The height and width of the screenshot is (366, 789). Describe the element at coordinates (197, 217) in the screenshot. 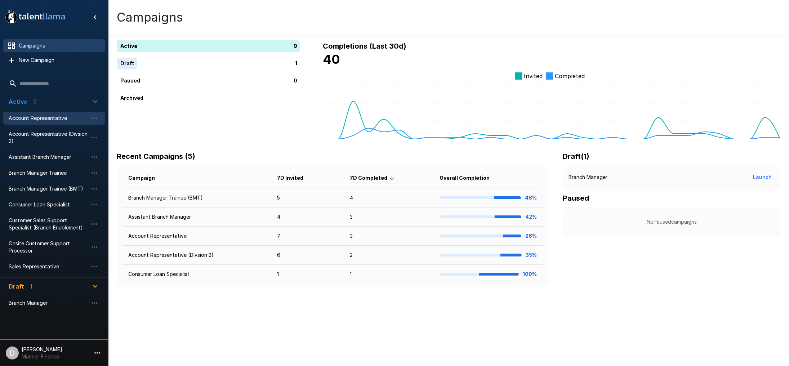

I see `td: Assistant Branch Manager` at that location.